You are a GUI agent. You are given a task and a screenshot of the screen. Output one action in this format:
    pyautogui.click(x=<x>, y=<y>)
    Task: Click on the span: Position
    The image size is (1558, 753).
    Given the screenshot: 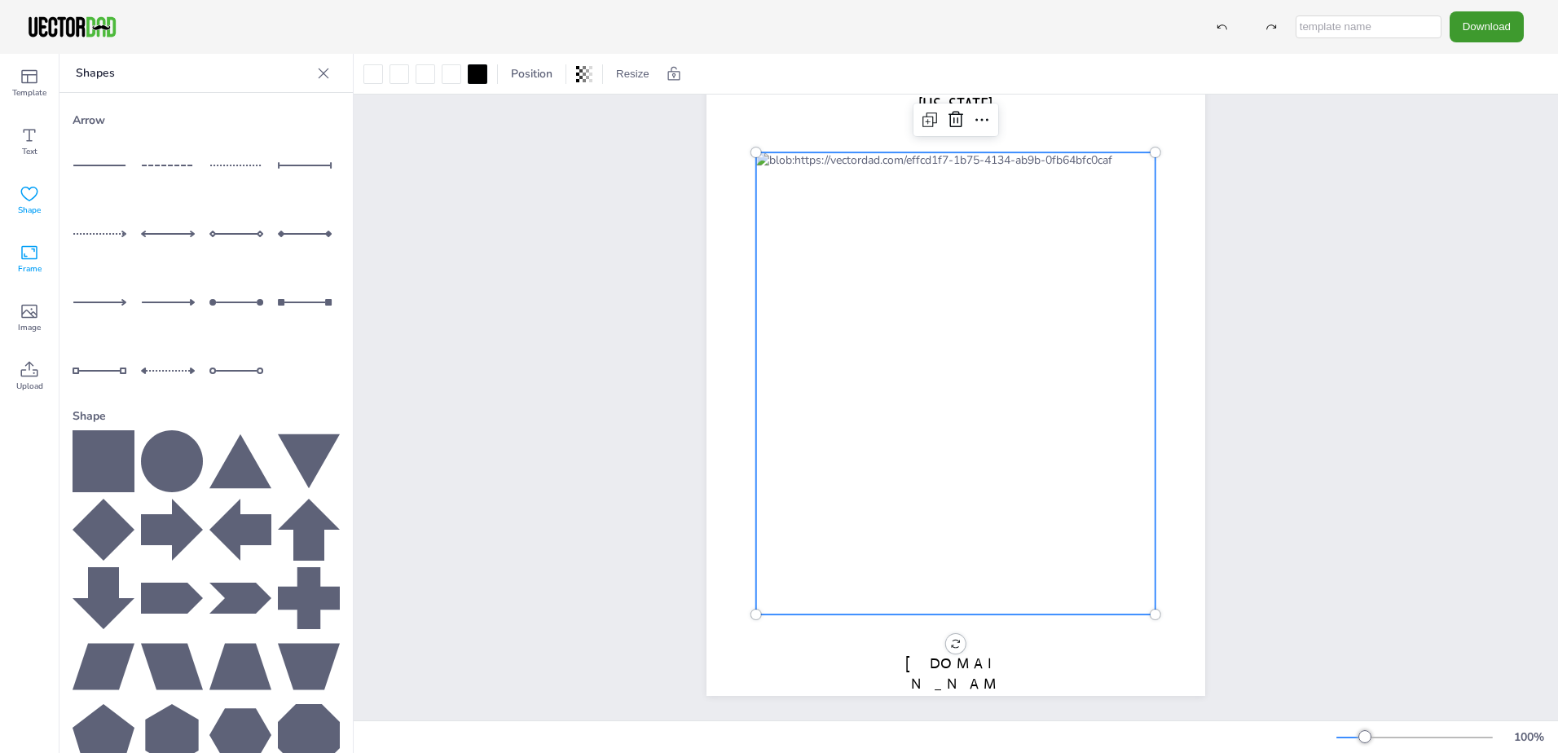 What is the action you would take?
    pyautogui.click(x=531, y=73)
    